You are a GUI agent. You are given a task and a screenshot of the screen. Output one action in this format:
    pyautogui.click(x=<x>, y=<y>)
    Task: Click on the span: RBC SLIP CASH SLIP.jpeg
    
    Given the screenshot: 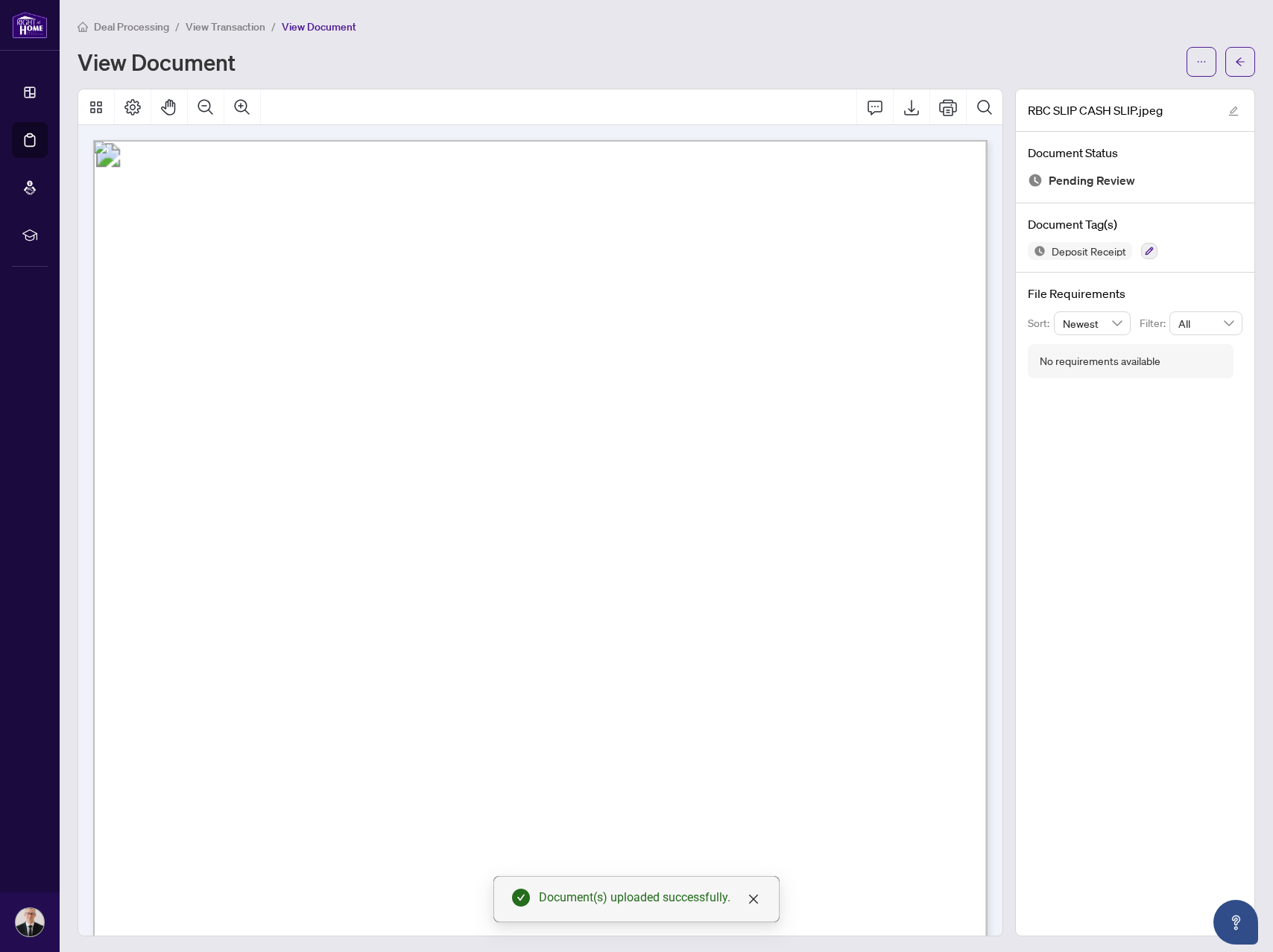 What is the action you would take?
    pyautogui.click(x=1095, y=111)
    